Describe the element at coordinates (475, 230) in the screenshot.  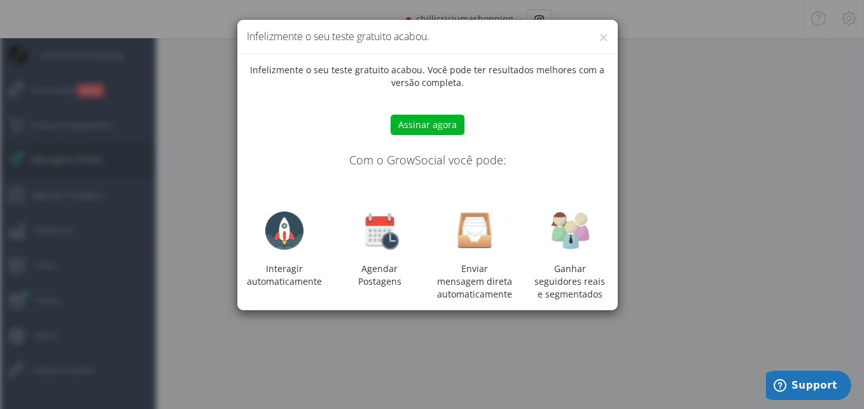
I see `img: inbox.png` at that location.